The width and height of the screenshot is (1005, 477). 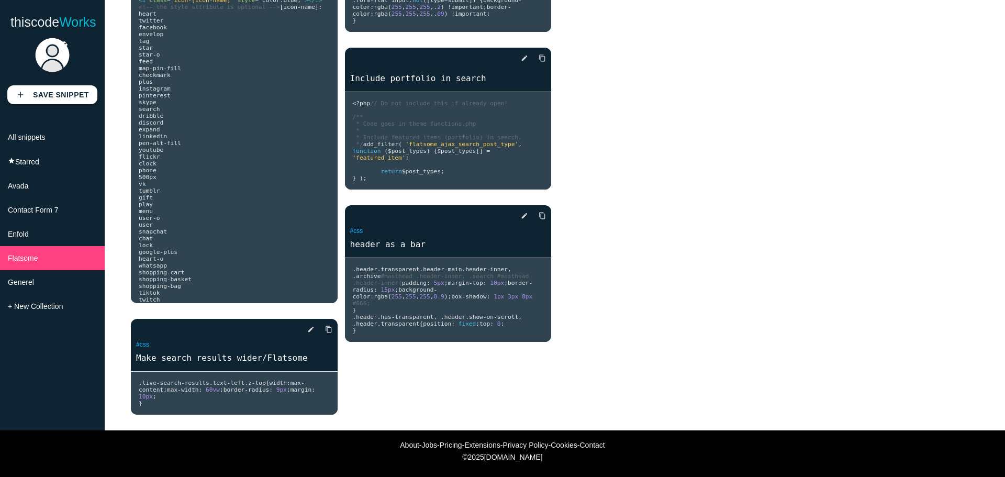 What do you see at coordinates (170, 382) in the screenshot?
I see `span: search` at bounding box center [170, 382].